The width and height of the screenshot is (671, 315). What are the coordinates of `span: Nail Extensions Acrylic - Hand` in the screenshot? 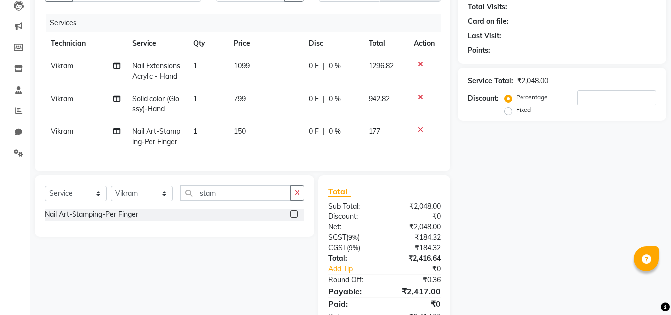 It's located at (156, 71).